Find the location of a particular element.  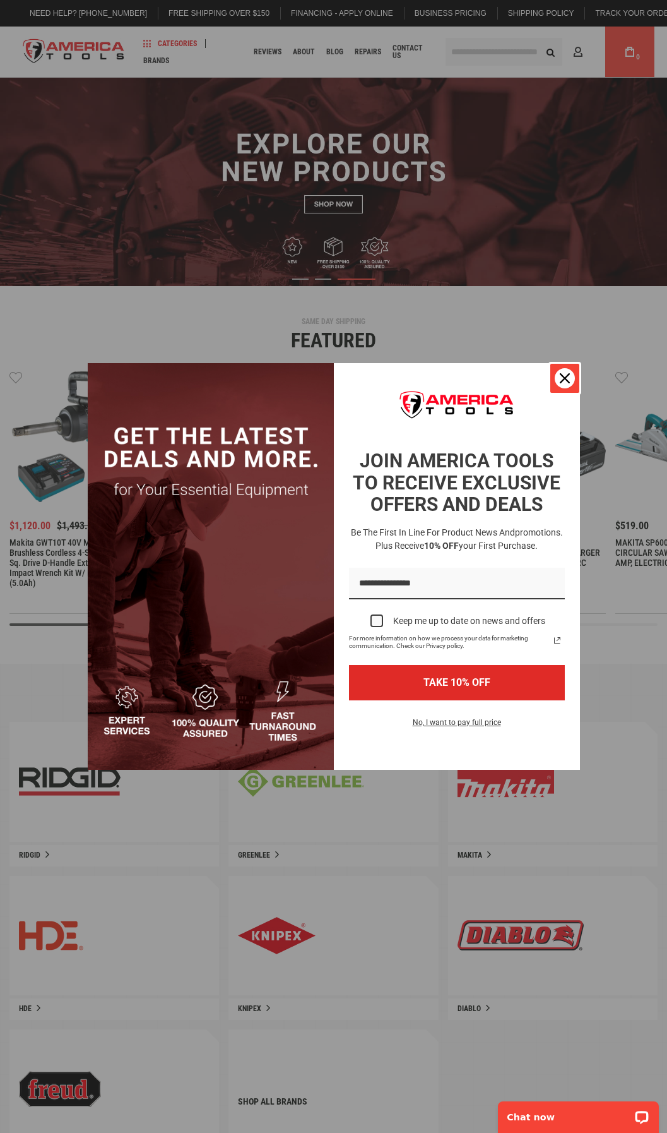

strong: 10% OFF is located at coordinates (441, 546).